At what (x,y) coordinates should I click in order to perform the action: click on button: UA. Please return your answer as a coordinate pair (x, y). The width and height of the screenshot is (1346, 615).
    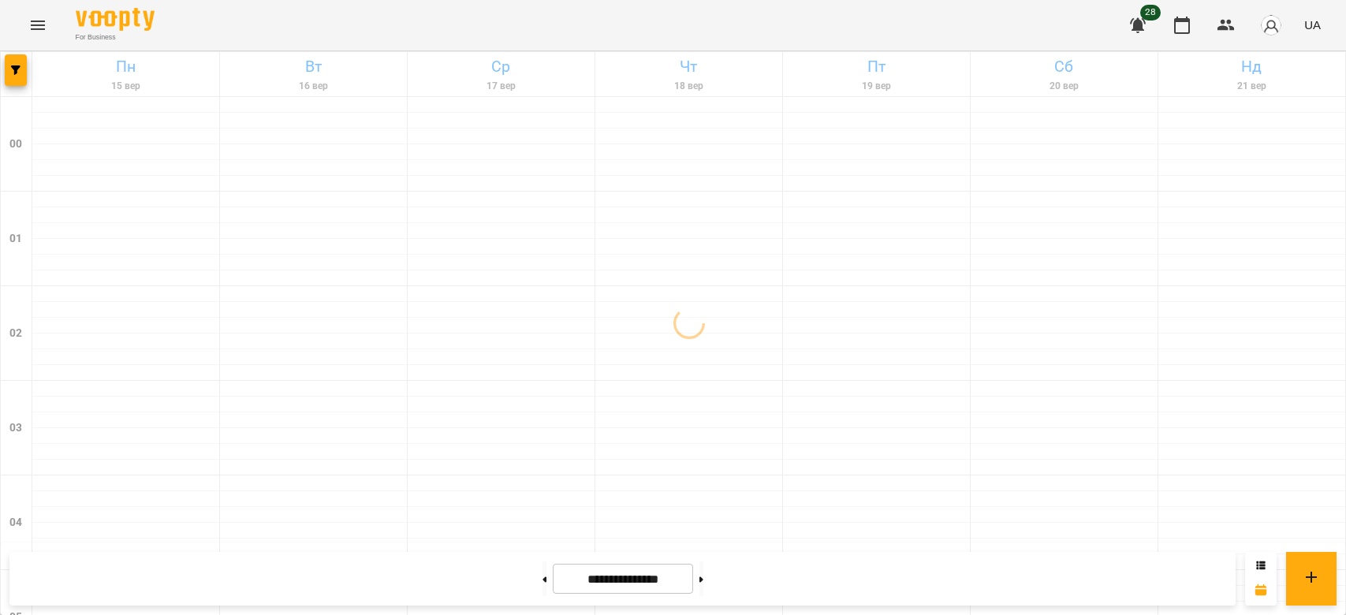
    Looking at the image, I should click on (1312, 24).